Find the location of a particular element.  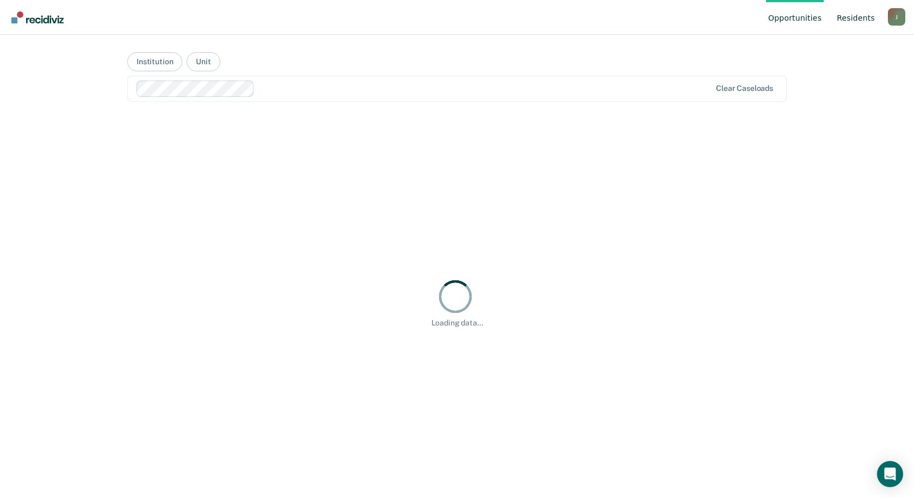

div: Loading data... is located at coordinates (457, 322).